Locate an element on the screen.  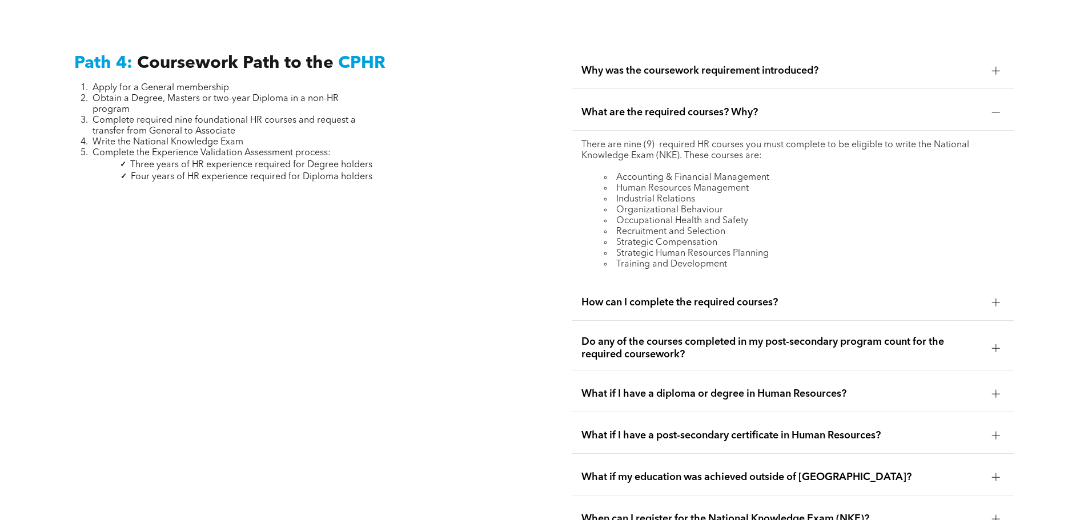
li: Accounting & Financial Management is located at coordinates (804, 178).